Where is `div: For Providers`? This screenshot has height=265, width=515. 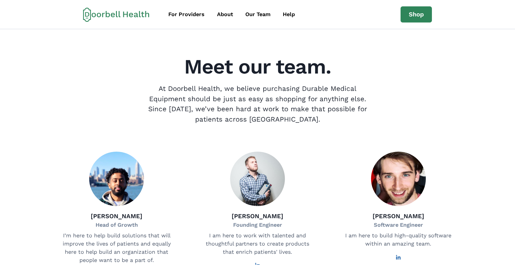 div: For Providers is located at coordinates (186, 14).